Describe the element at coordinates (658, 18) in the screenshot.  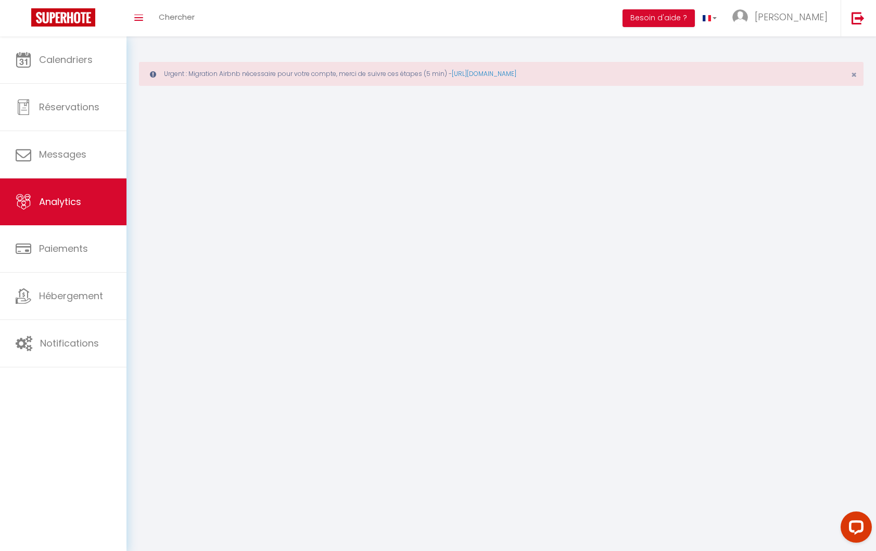
I see `button: Besoin d'aide ?` at that location.